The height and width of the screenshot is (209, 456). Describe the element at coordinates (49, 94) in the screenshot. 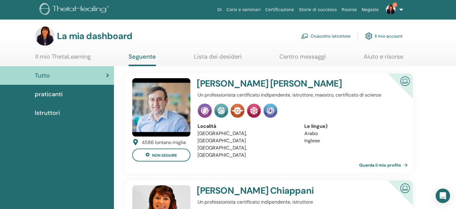

I see `font: praticanti` at that location.